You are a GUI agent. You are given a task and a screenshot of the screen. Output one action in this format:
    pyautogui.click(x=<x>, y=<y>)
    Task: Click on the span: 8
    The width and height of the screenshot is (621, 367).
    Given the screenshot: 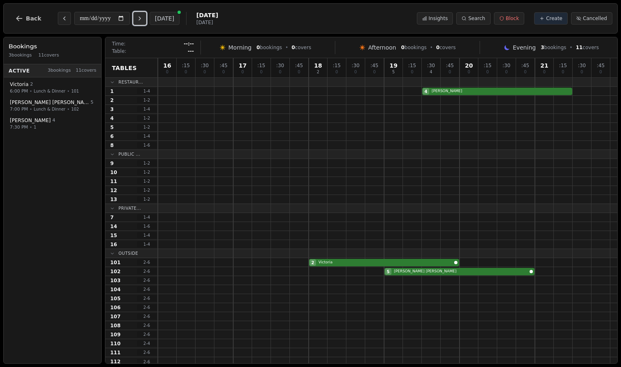 What is the action you would take?
    pyautogui.click(x=112, y=145)
    